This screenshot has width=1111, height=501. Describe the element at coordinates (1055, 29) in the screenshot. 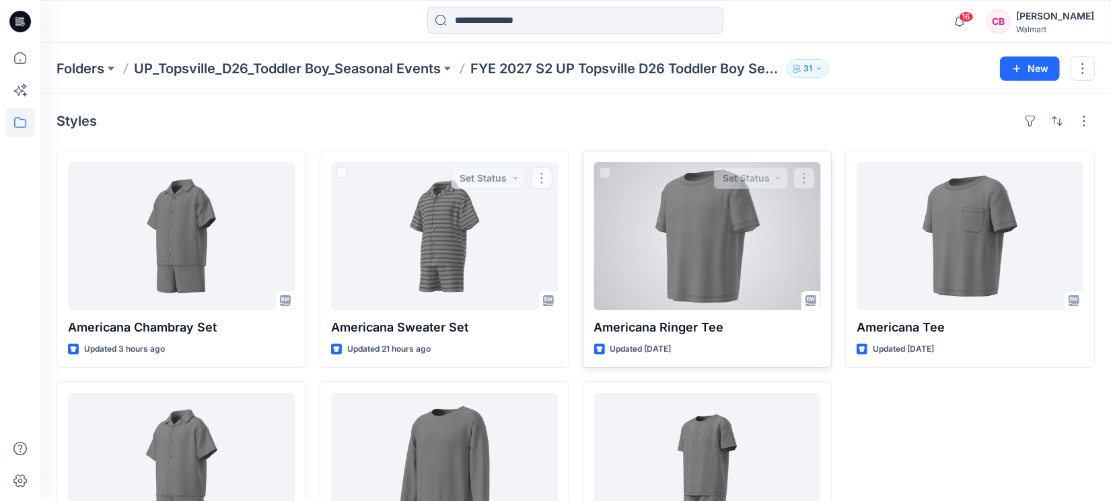

I see `div: Walmart` at that location.